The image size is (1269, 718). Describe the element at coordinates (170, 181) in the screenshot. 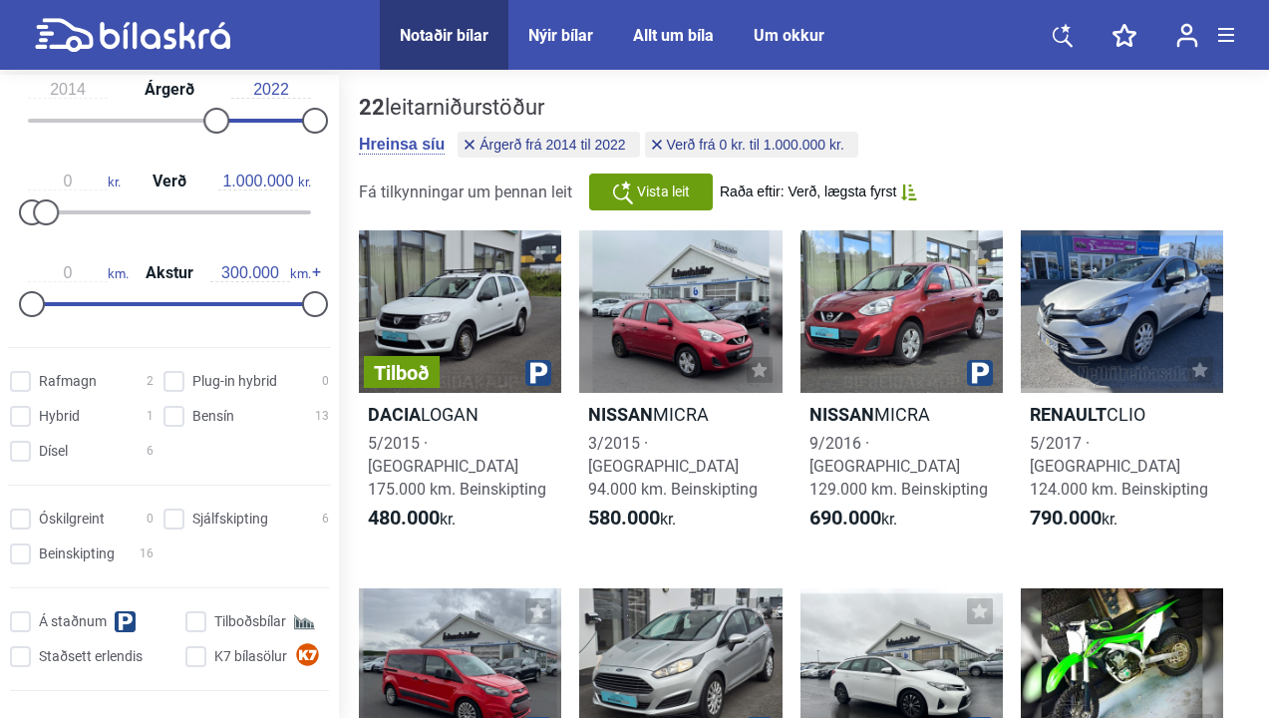

I see `span: Verð` at that location.